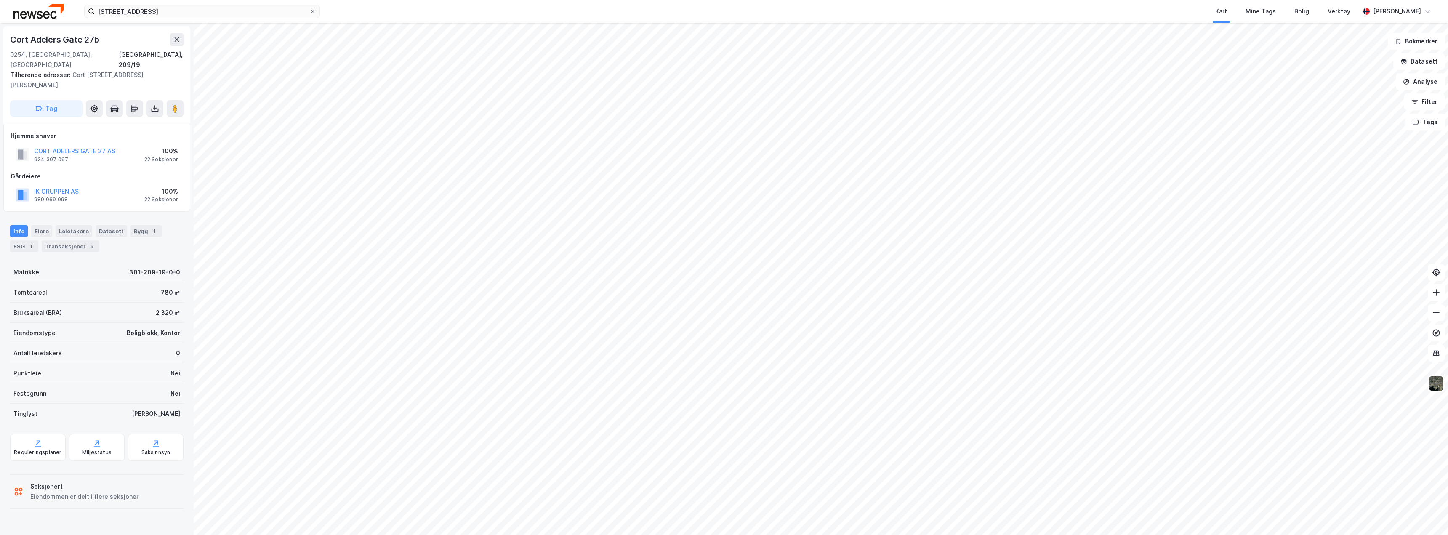 The height and width of the screenshot is (535, 1448). What do you see at coordinates (146, 231) in the screenshot?
I see `div: Bygg` at bounding box center [146, 231].